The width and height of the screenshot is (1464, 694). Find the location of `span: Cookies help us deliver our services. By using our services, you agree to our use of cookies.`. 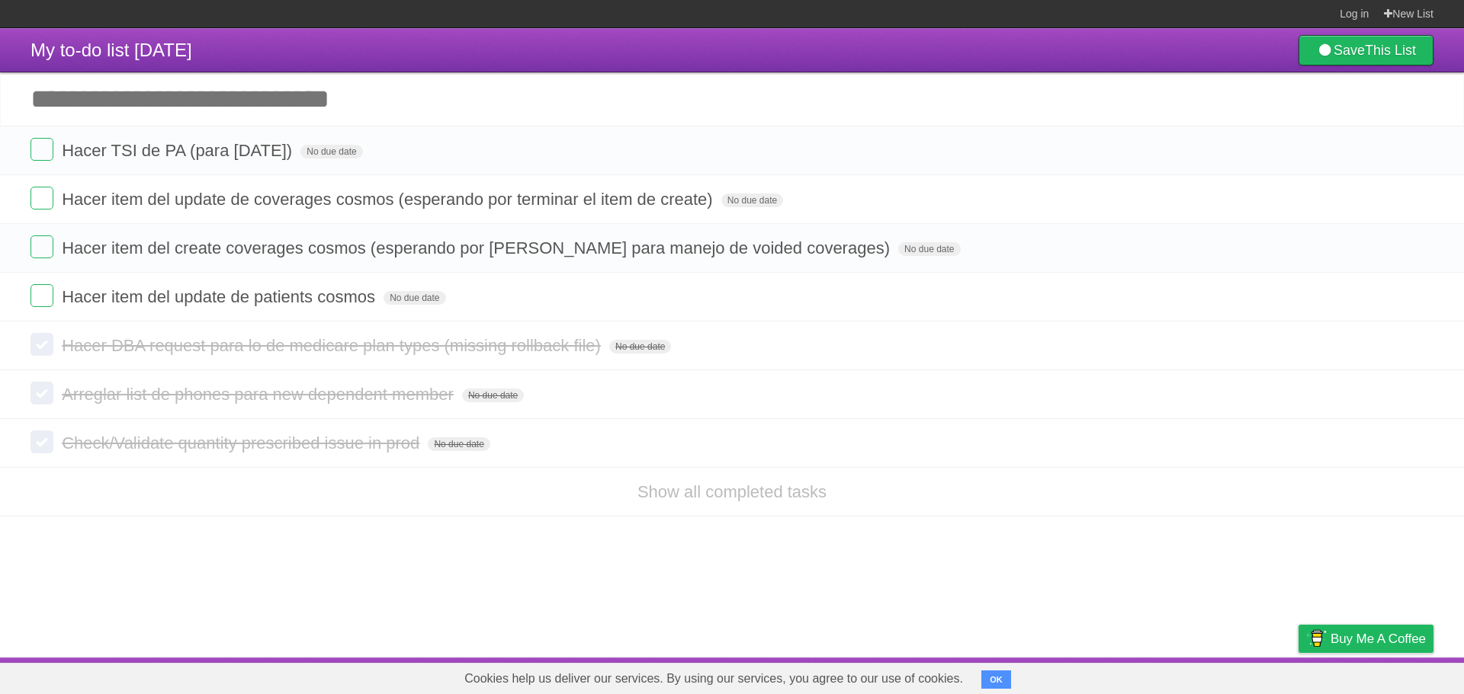

span: Cookies help us deliver our services. By using our services, you agree to our use of cookies. is located at coordinates (713, 679).